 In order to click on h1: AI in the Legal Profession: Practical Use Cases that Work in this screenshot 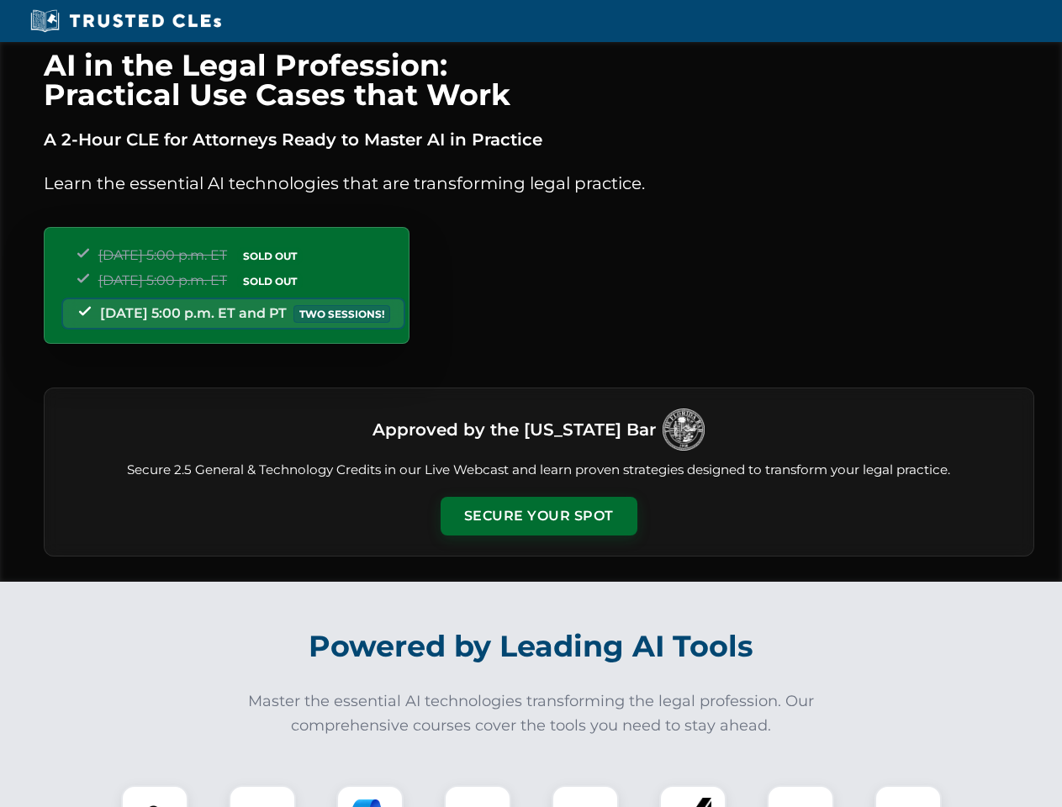, I will do `click(539, 80)`.